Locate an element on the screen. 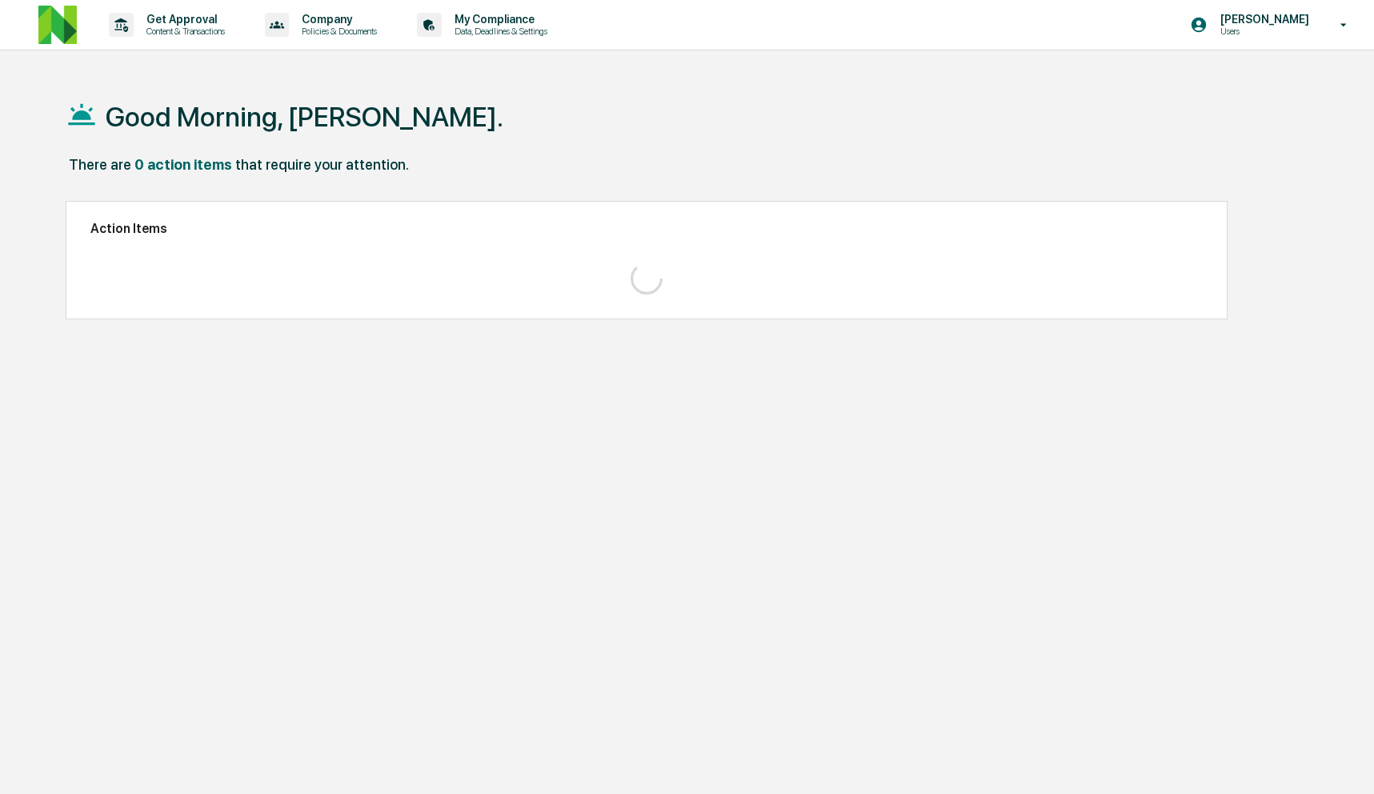 The image size is (1374, 794). div: There are is located at coordinates (100, 164).